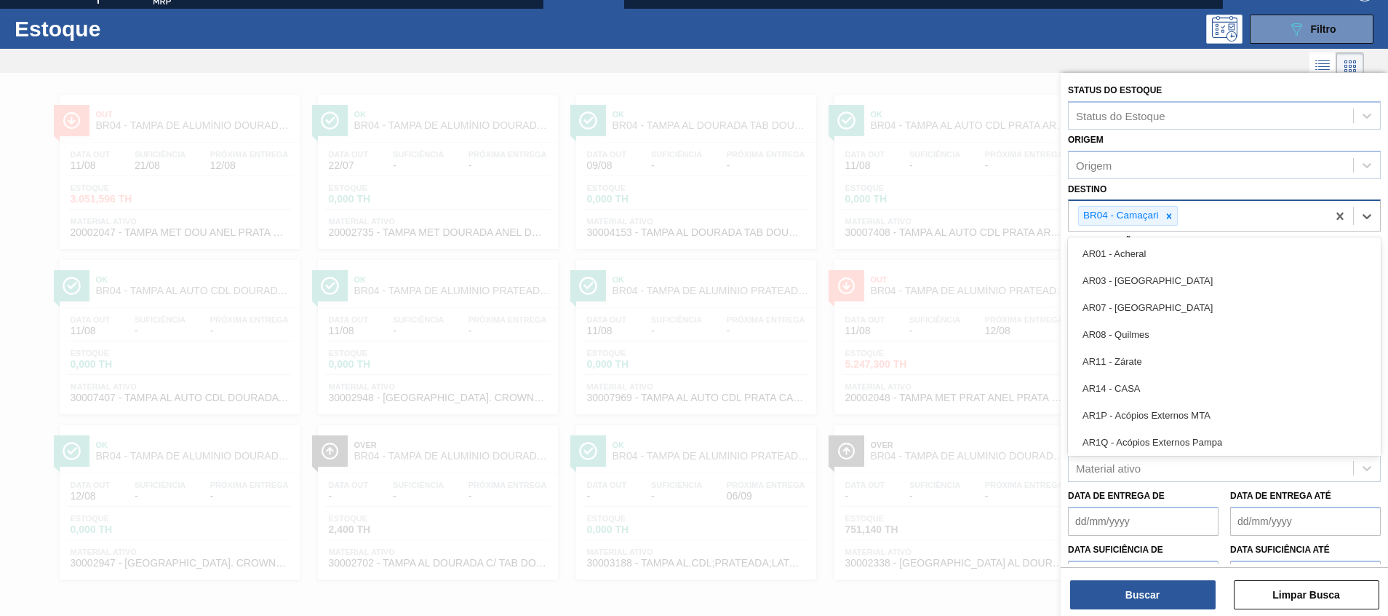  Describe the element at coordinates (1280, 549) in the screenshot. I see `label: Data suficiência até` at that location.